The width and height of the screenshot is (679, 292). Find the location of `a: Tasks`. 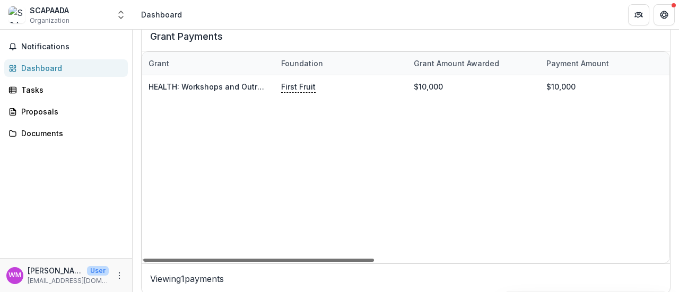

a: Tasks is located at coordinates (66, 90).